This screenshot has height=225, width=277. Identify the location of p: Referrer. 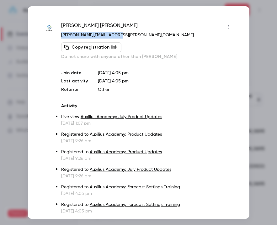
(74, 90).